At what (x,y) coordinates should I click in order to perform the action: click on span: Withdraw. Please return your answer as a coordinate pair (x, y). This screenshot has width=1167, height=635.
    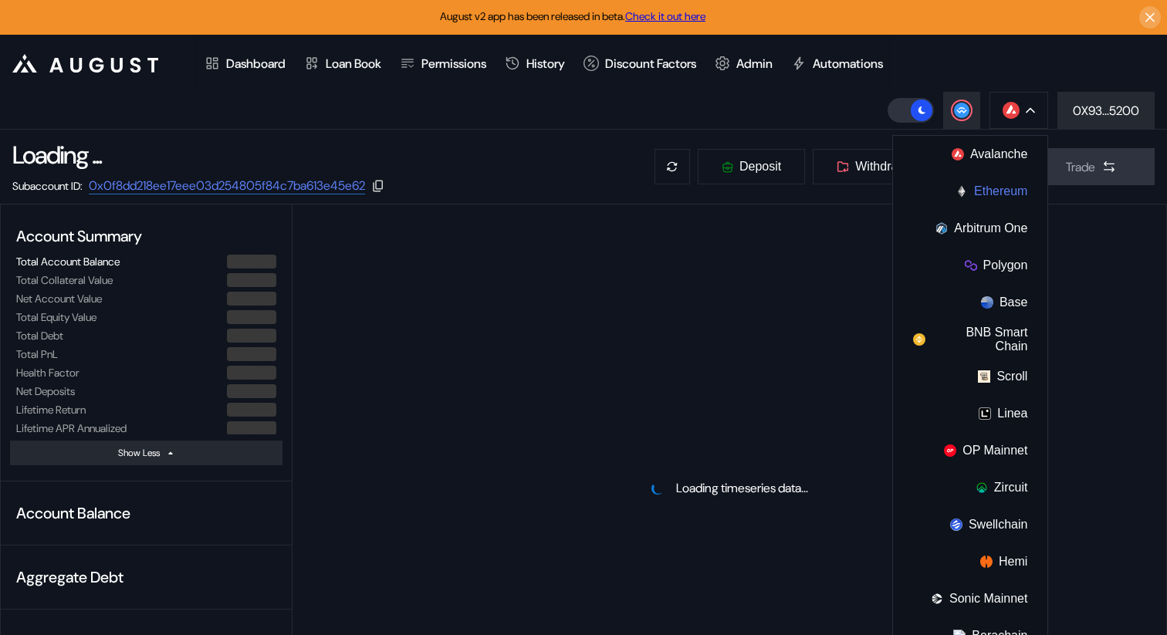
    Looking at the image, I should click on (881, 167).